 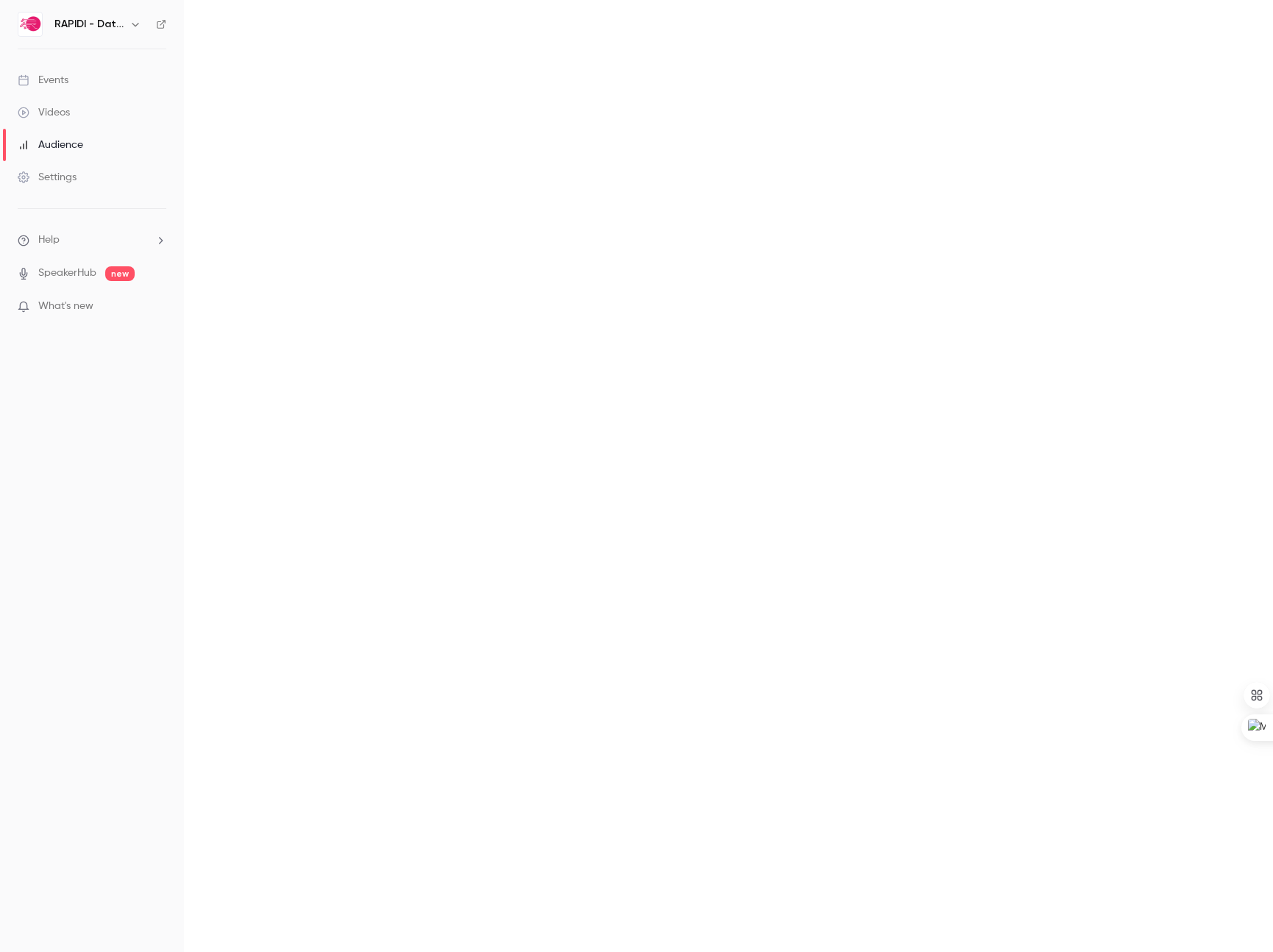 What do you see at coordinates (49, 240) in the screenshot?
I see `span: Help` at bounding box center [49, 240].